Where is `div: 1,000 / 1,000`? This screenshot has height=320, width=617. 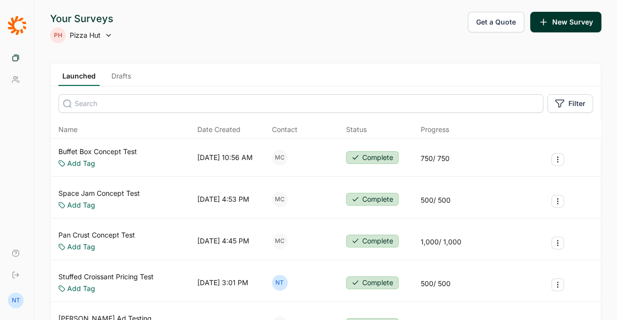
div: 1,000 / 1,000 is located at coordinates (441, 242).